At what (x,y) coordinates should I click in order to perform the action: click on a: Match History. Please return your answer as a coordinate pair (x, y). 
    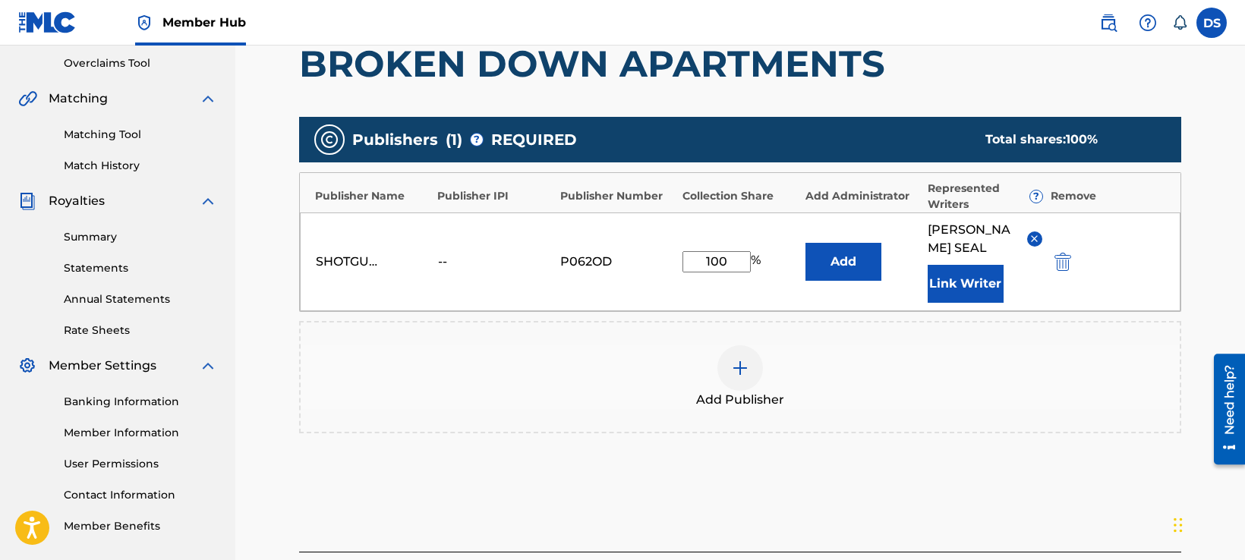
    Looking at the image, I should click on (140, 165).